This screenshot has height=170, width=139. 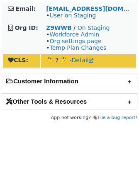 I want to click on strong: Email:, so click(x=26, y=9).